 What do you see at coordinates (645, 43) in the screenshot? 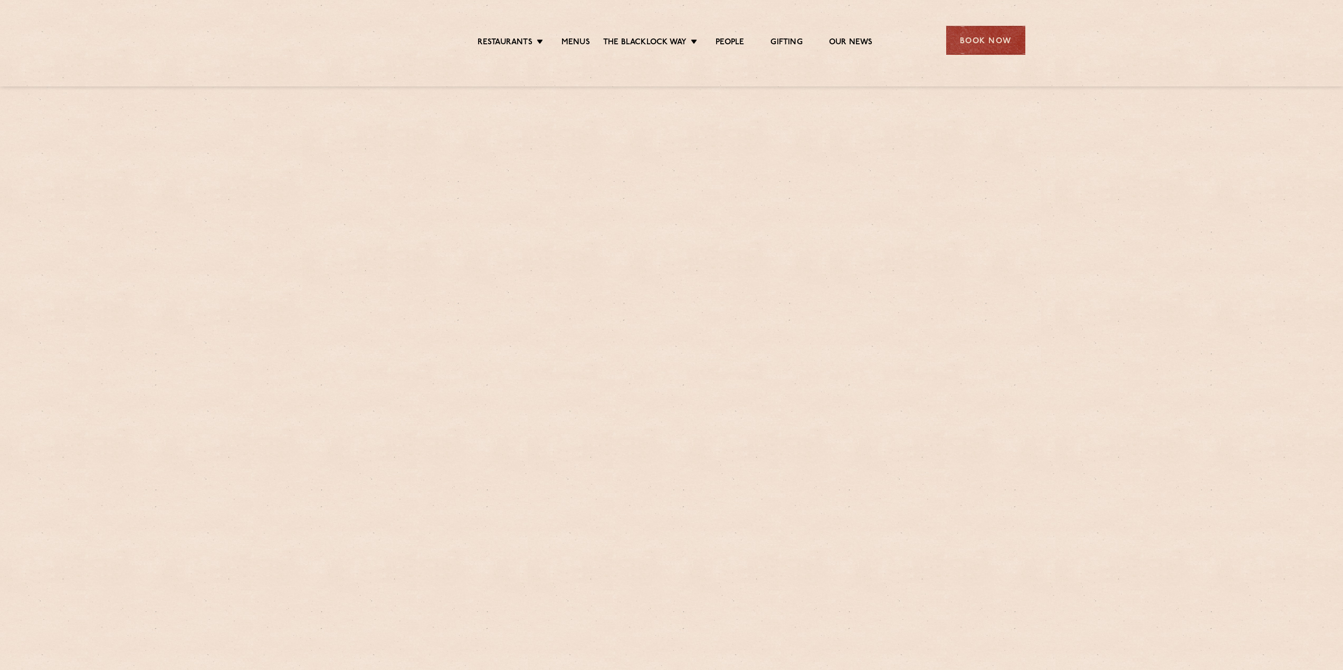
I see `a: The Blacklock Way` at bounding box center [645, 43].